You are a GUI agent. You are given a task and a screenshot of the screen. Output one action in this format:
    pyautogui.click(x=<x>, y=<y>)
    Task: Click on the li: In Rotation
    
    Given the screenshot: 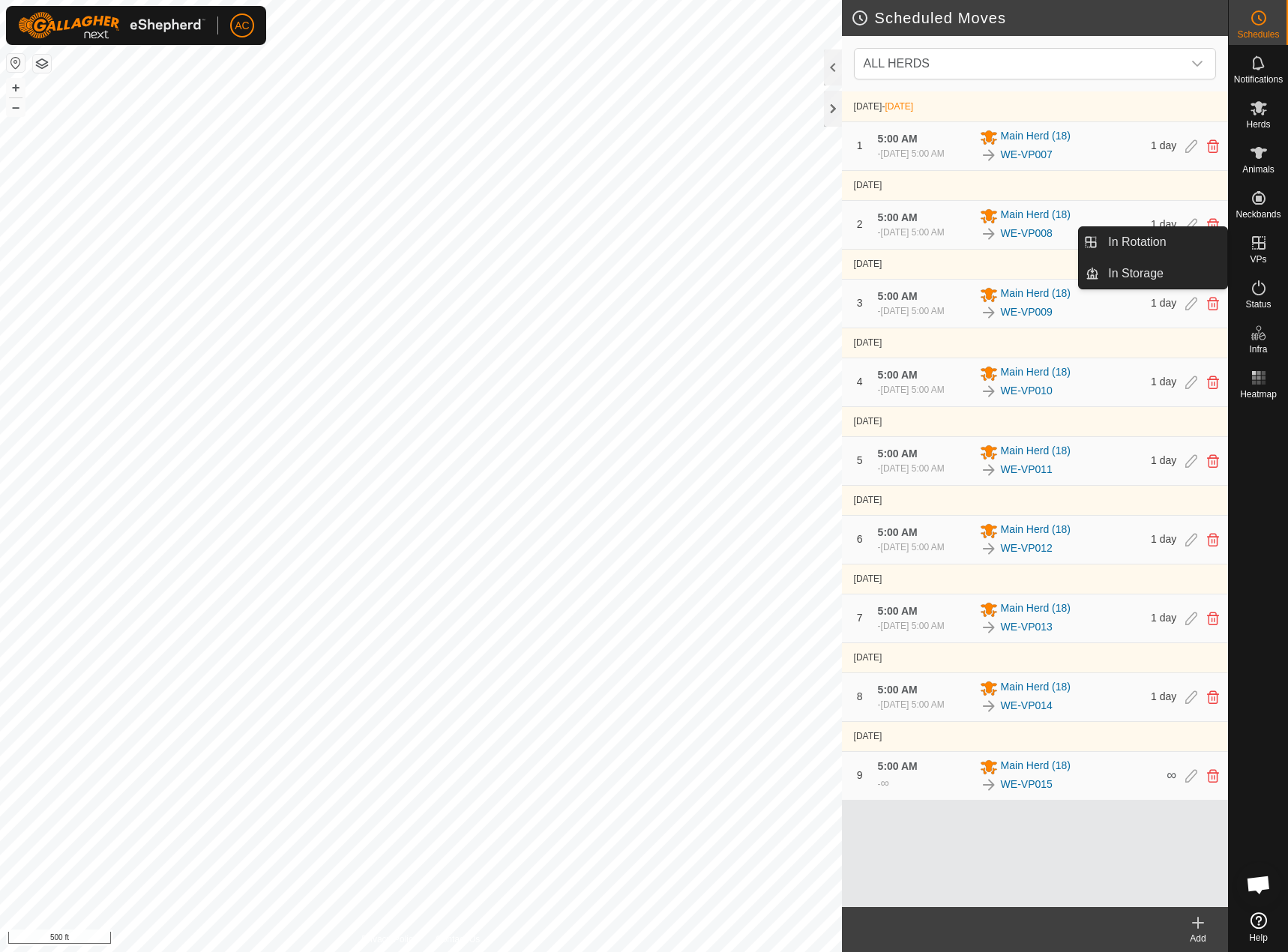 What is the action you would take?
    pyautogui.click(x=1153, y=242)
    